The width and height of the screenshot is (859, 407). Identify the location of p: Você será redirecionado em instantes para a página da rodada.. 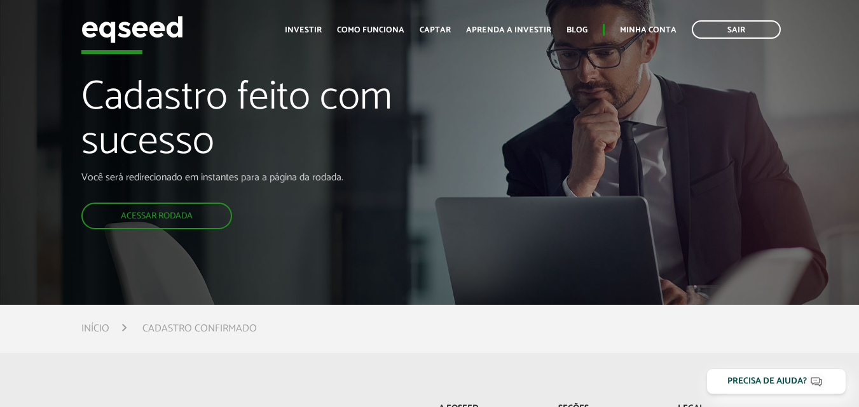
(287, 177).